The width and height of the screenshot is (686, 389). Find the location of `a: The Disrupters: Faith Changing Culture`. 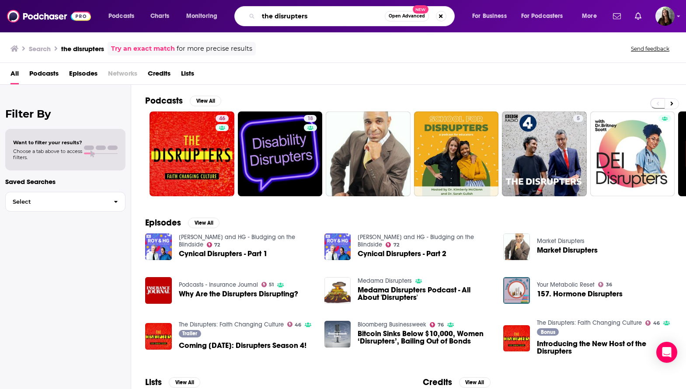

a: The Disrupters: Faith Changing Culture is located at coordinates (231, 324).